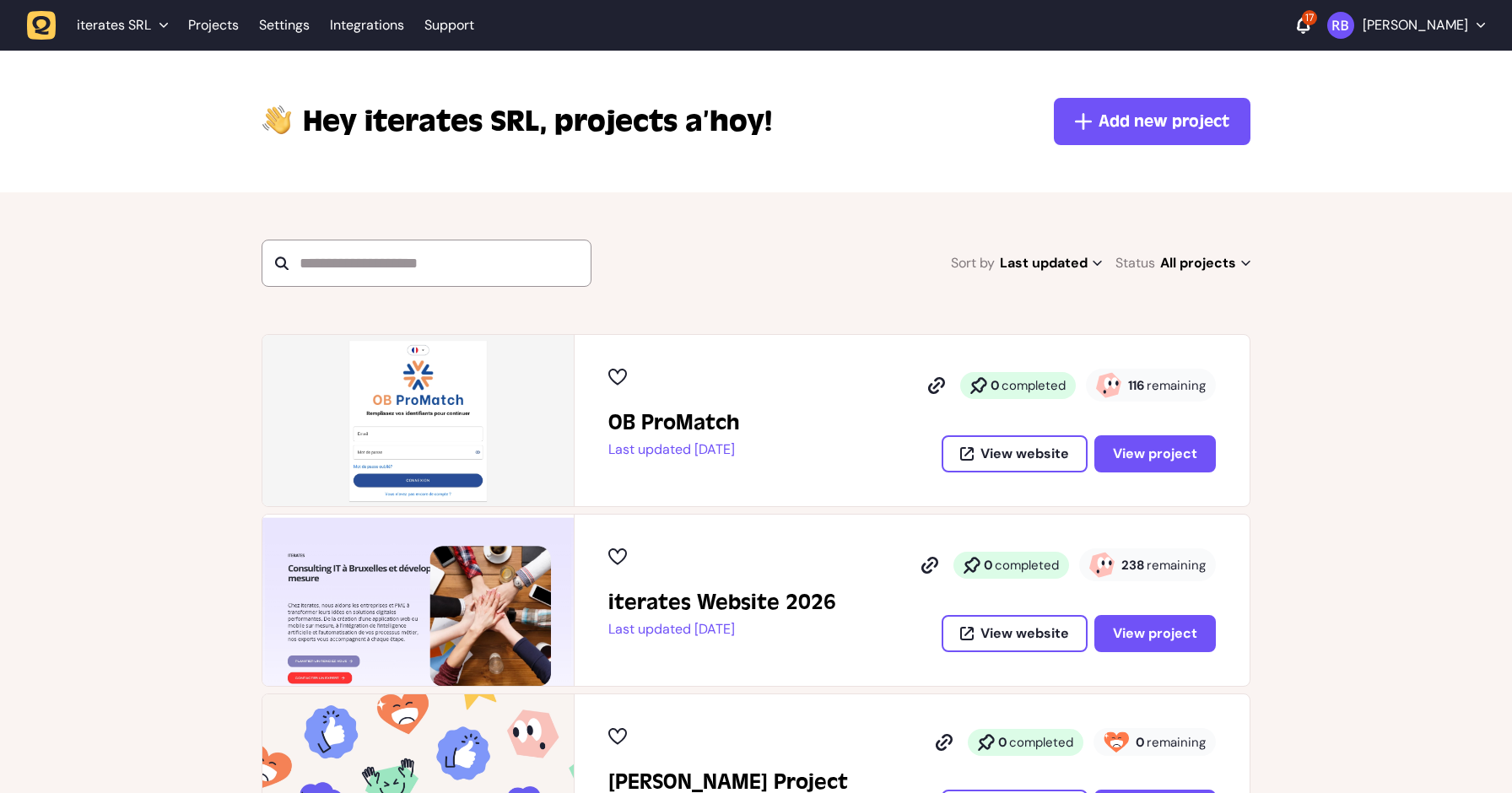 The width and height of the screenshot is (1512, 793). Describe the element at coordinates (675, 423) in the screenshot. I see `h2: OB ProMatch` at that location.